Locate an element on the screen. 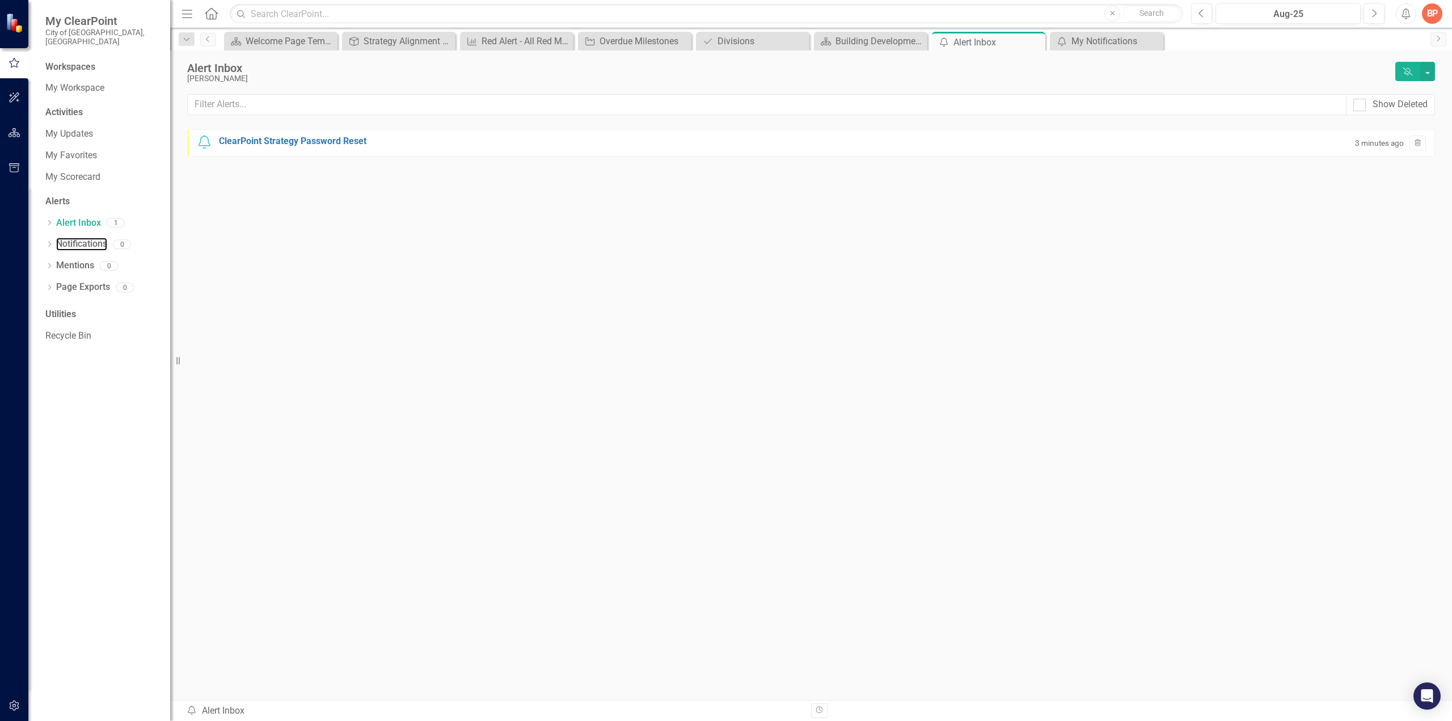  a: My Updates is located at coordinates (102, 134).